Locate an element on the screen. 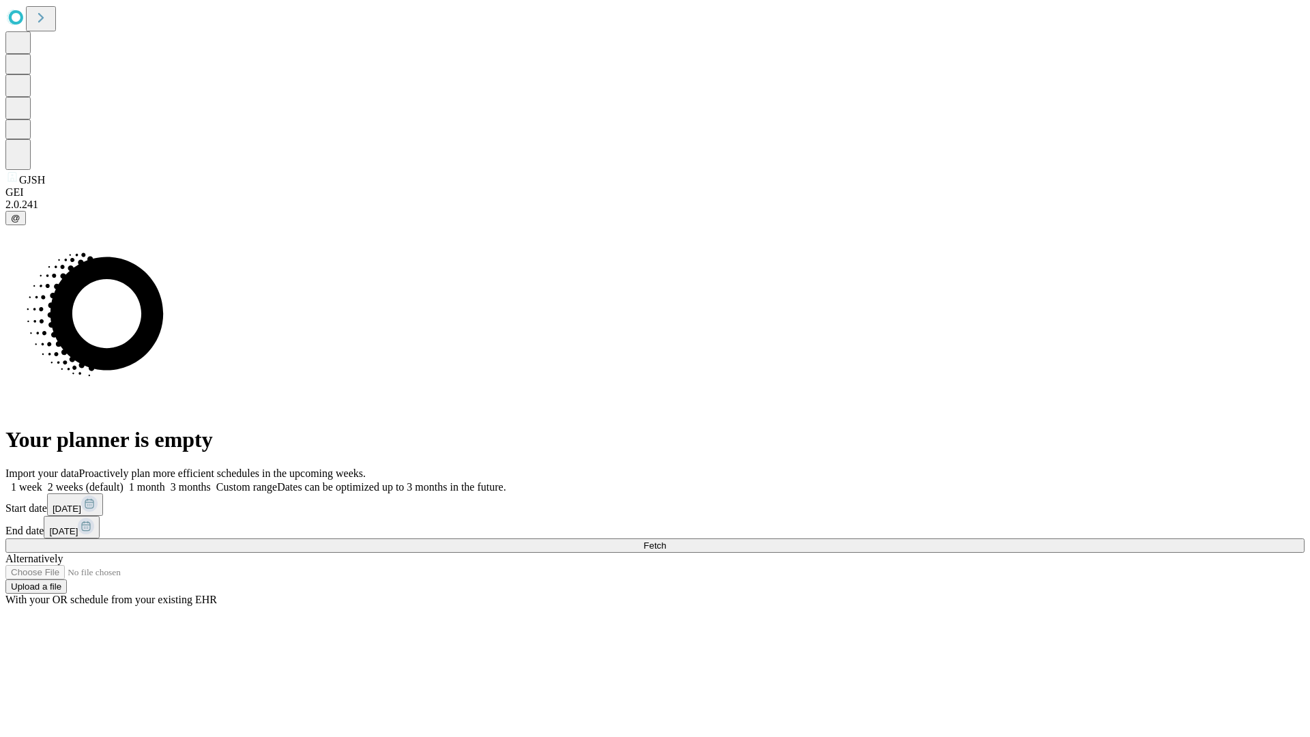 The image size is (1310, 737). span: 1 month is located at coordinates (147, 486).